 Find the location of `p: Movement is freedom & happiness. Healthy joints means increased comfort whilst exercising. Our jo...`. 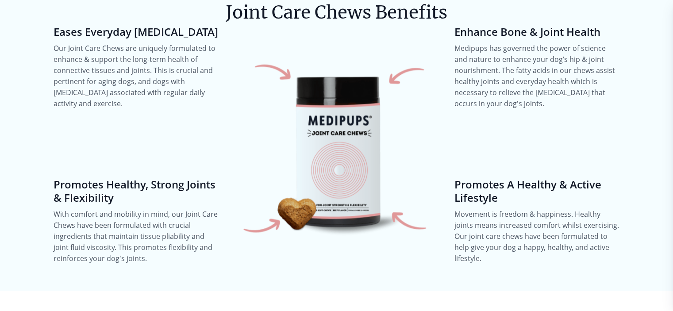

p: Movement is freedom & happiness. Healthy joints means increased comfort whilst exercising. Our jo... is located at coordinates (537, 236).